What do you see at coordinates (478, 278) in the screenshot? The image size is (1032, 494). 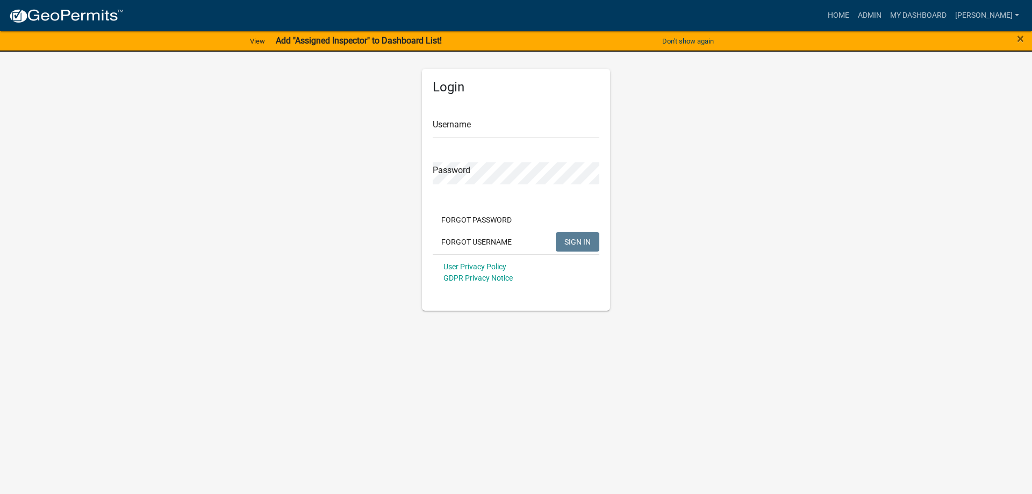 I see `a: GDPR Privacy Notice` at bounding box center [478, 278].